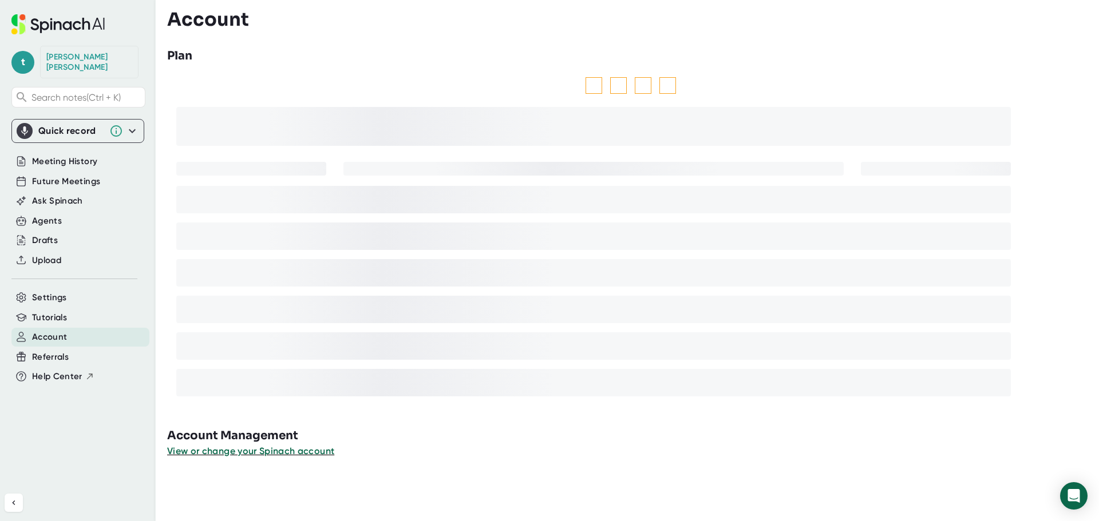 The width and height of the screenshot is (1099, 521). I want to click on button: Drafts, so click(45, 240).